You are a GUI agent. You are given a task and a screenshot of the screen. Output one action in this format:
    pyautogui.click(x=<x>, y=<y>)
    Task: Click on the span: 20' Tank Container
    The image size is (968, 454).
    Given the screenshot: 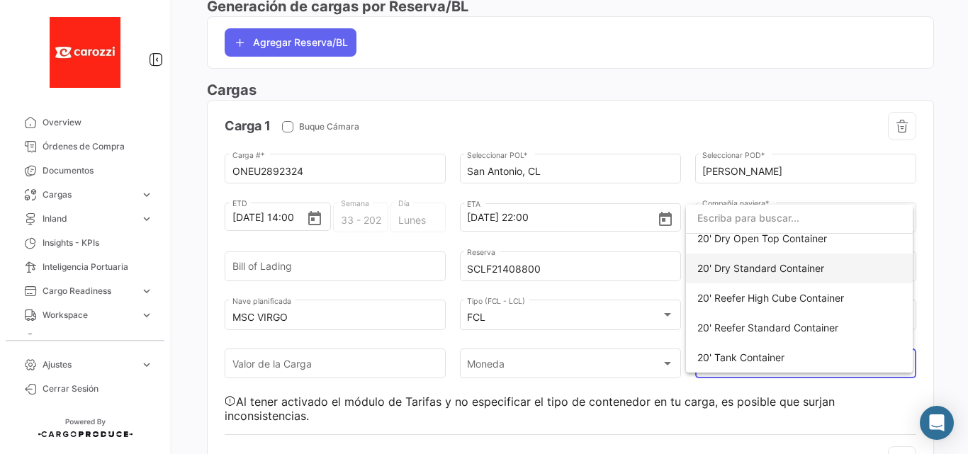 What is the action you would take?
    pyautogui.click(x=741, y=357)
    